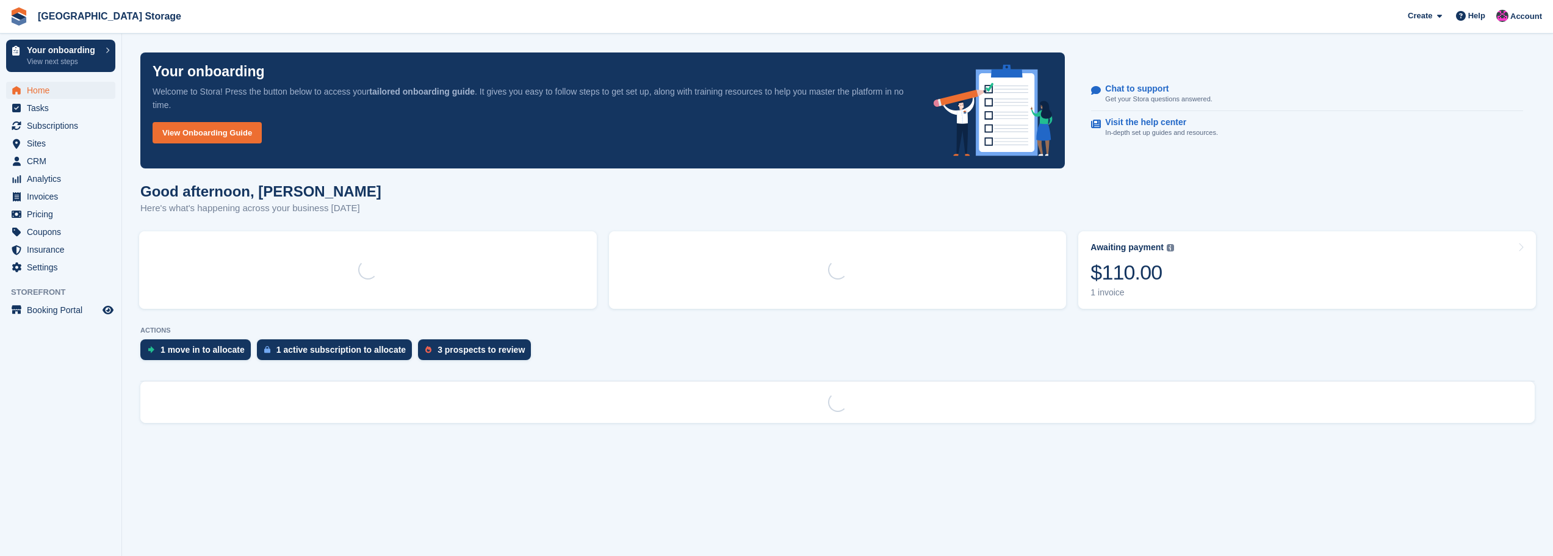 This screenshot has height=556, width=1553. Describe the element at coordinates (198, 353) in the screenshot. I see `a: 1 move in to allocate` at that location.